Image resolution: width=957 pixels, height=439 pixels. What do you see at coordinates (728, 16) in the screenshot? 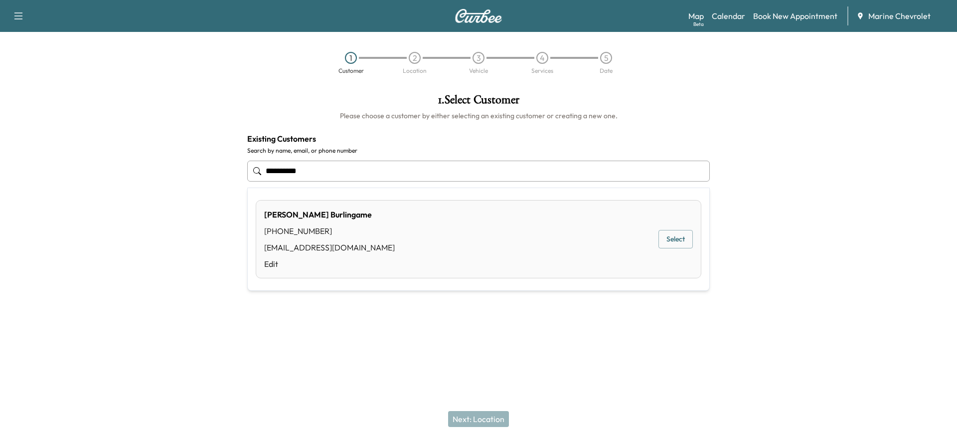
I see `a: Calendar` at bounding box center [728, 16].